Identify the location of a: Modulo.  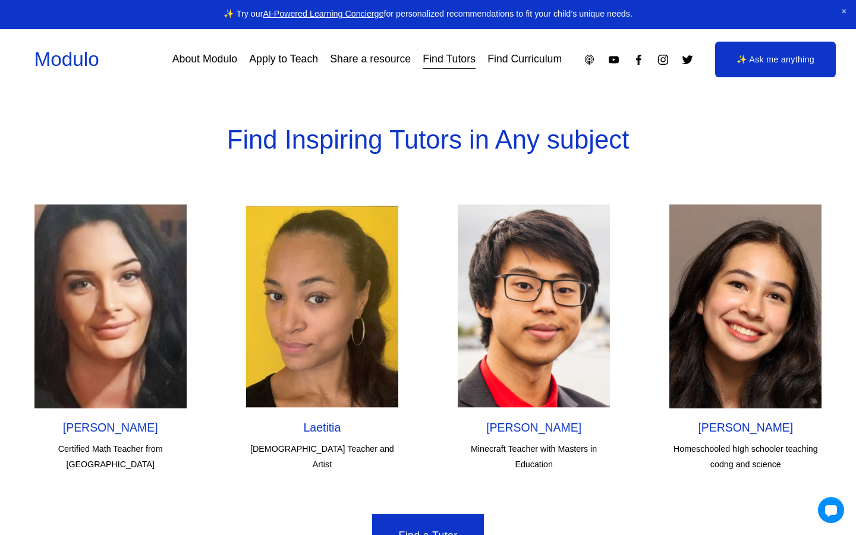
(67, 59).